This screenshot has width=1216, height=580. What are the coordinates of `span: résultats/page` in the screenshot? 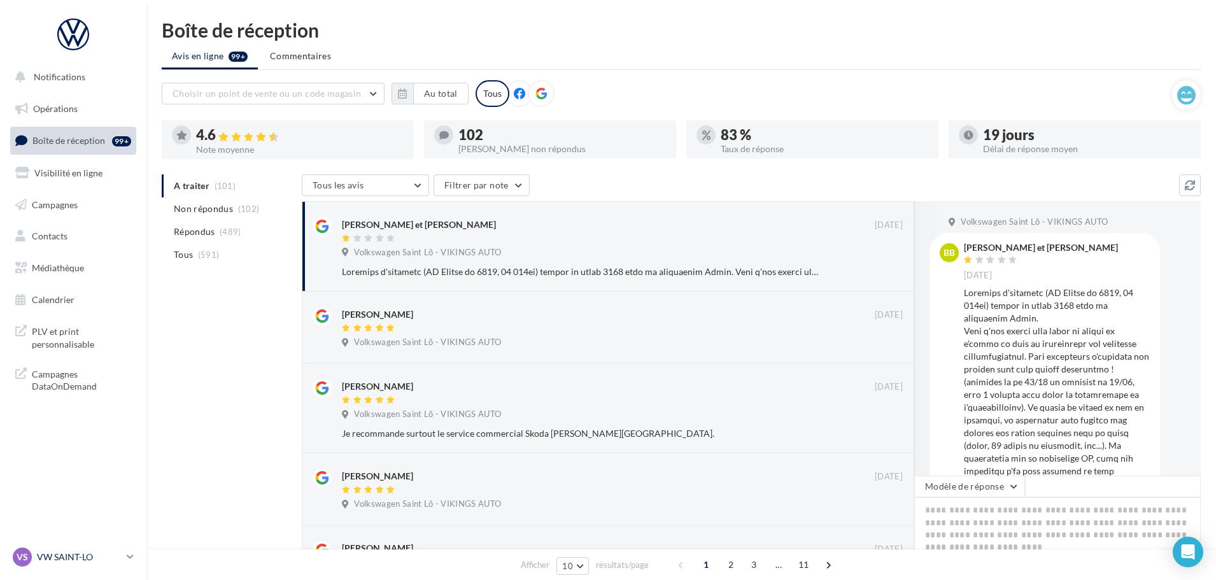 It's located at (622, 565).